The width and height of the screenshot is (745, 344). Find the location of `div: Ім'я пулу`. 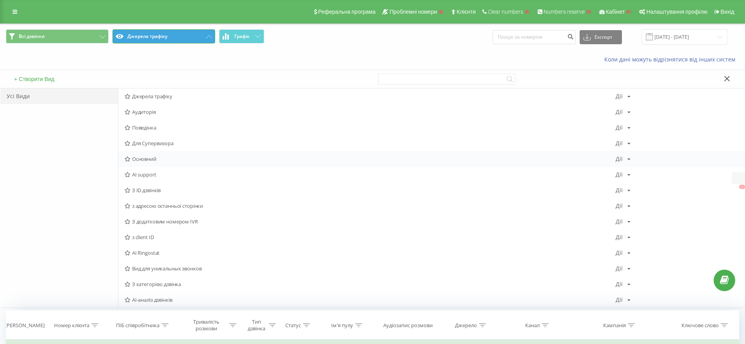

div: Ім'я пулу is located at coordinates (342, 325).